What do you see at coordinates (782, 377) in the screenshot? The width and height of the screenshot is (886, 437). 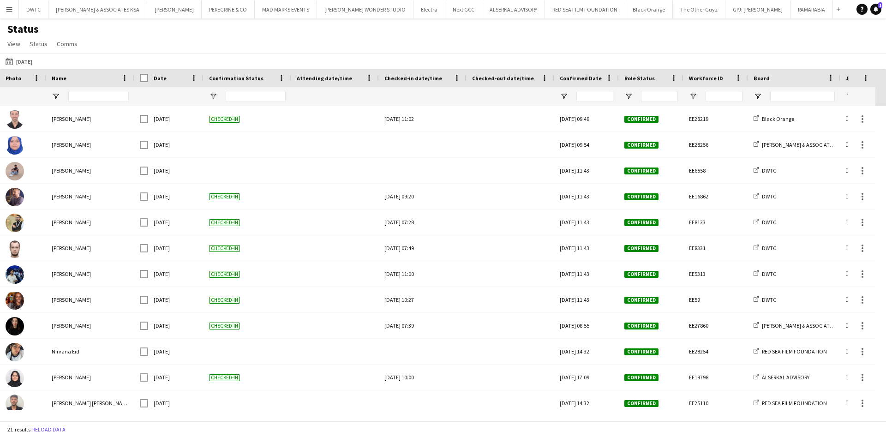 I see `a: ALSERKAL ADVISORY` at bounding box center [782, 377].